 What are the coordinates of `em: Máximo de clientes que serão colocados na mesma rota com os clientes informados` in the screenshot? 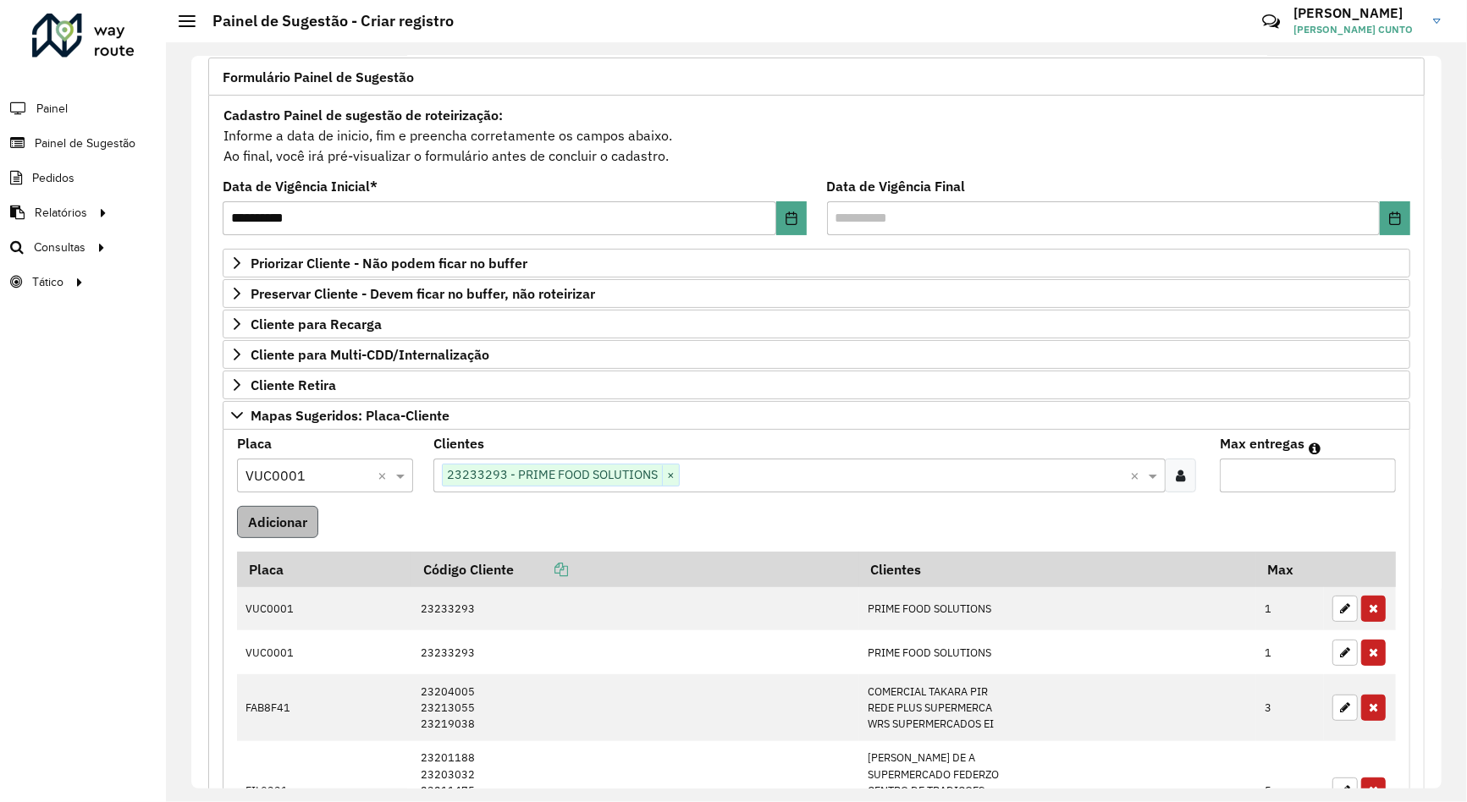 It's located at (1314, 449).